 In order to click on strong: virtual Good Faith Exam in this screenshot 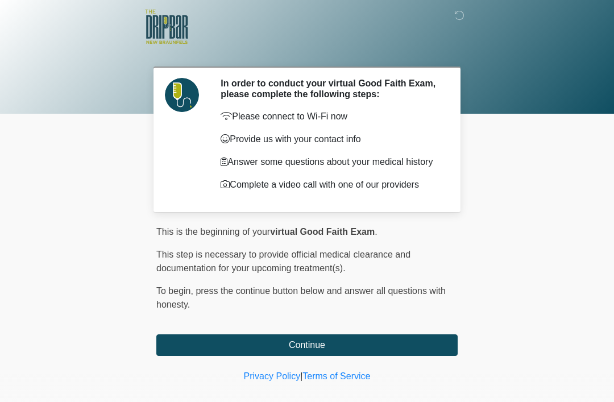, I will do `click(323, 232)`.